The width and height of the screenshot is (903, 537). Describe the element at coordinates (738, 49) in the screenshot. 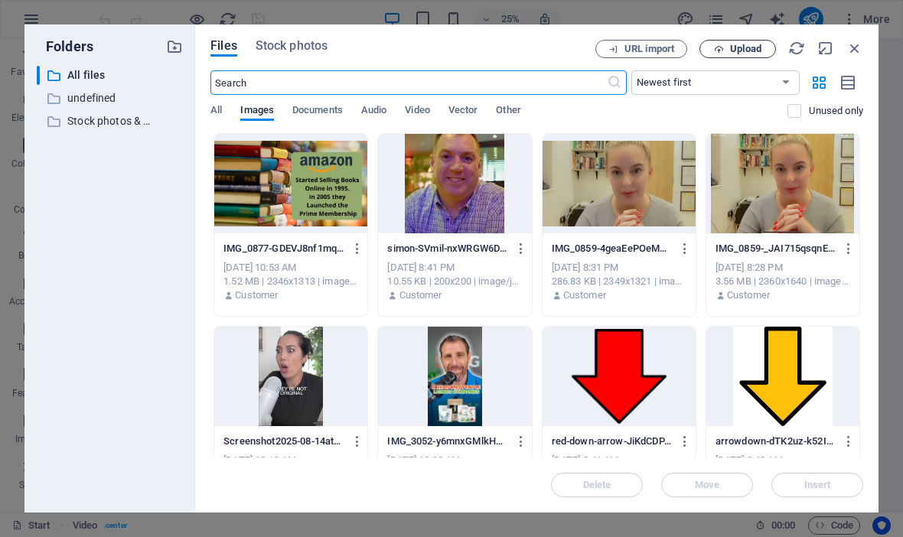

I see `button: Upload` at that location.